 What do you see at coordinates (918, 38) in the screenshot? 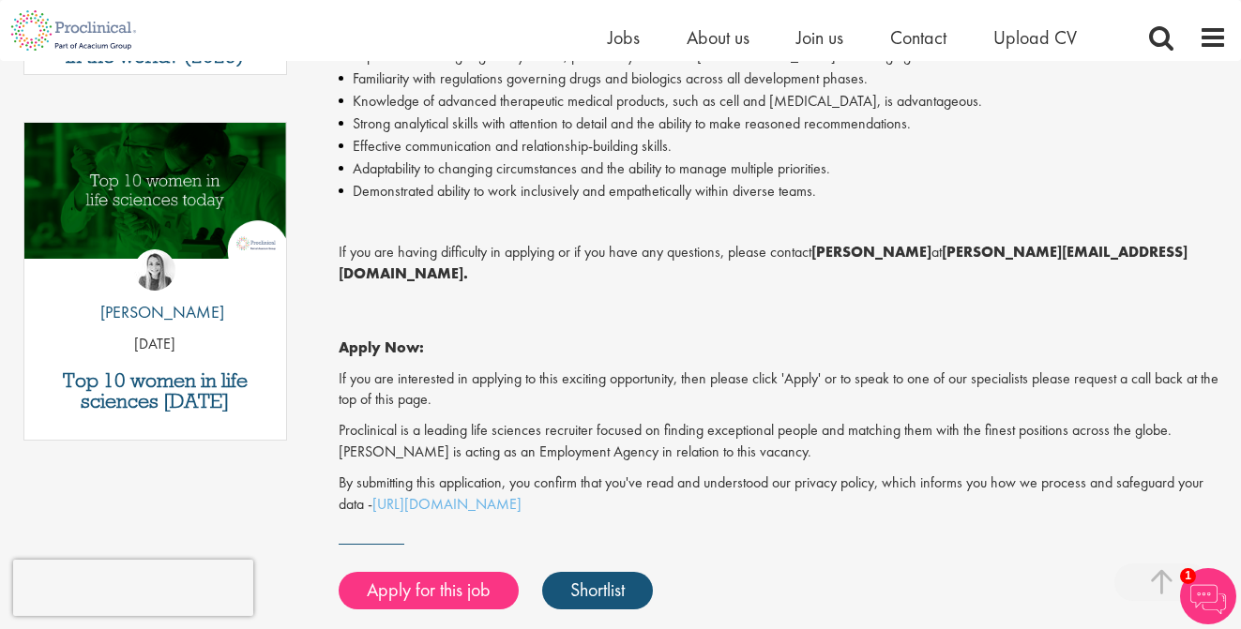
I see `a: Contact` at bounding box center [918, 38].